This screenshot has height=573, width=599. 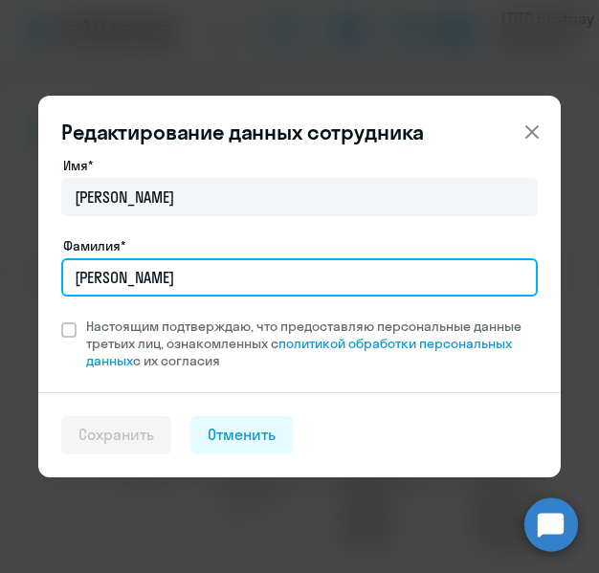 What do you see at coordinates (116, 435) in the screenshot?
I see `button: Сохранить` at bounding box center [116, 435].